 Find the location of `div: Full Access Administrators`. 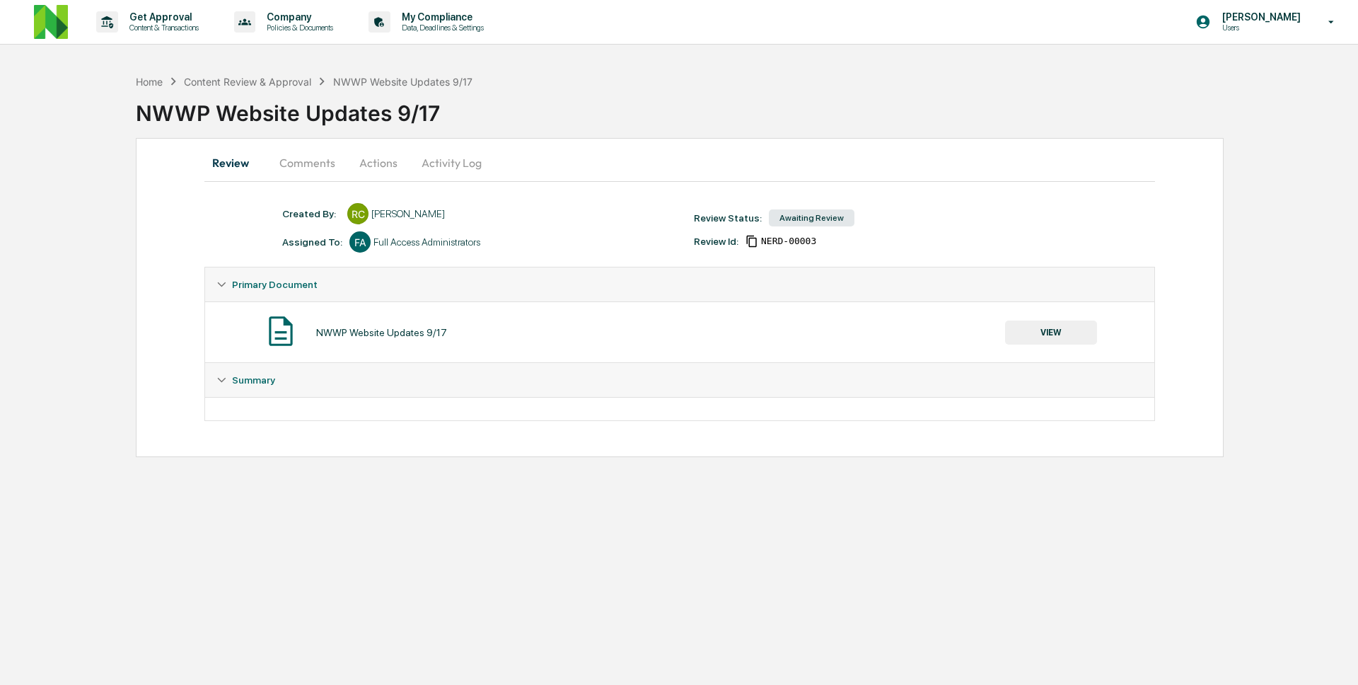

div: Full Access Administrators is located at coordinates (427, 242).